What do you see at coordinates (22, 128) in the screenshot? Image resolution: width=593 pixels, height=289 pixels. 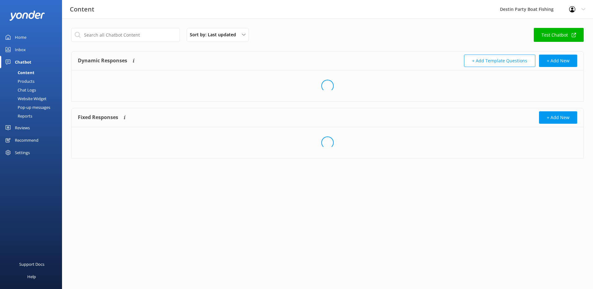 I see `div: Reviews` at bounding box center [22, 128].